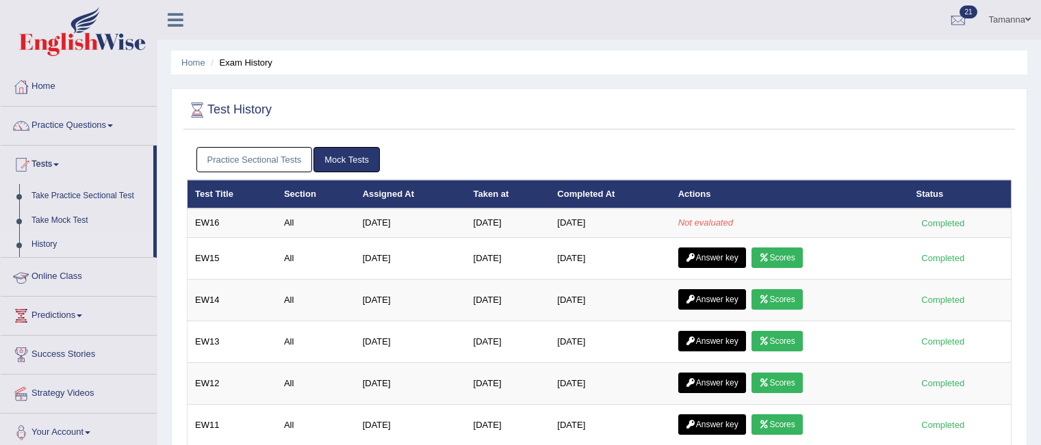 This screenshot has width=1041, height=445. I want to click on a: History, so click(89, 245).